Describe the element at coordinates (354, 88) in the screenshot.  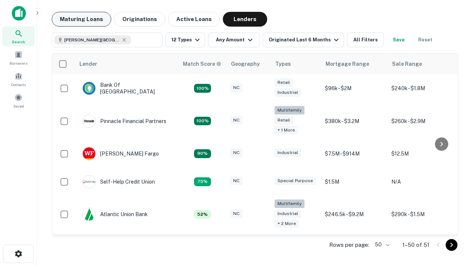
I see `td: $96k - $2M` at that location.